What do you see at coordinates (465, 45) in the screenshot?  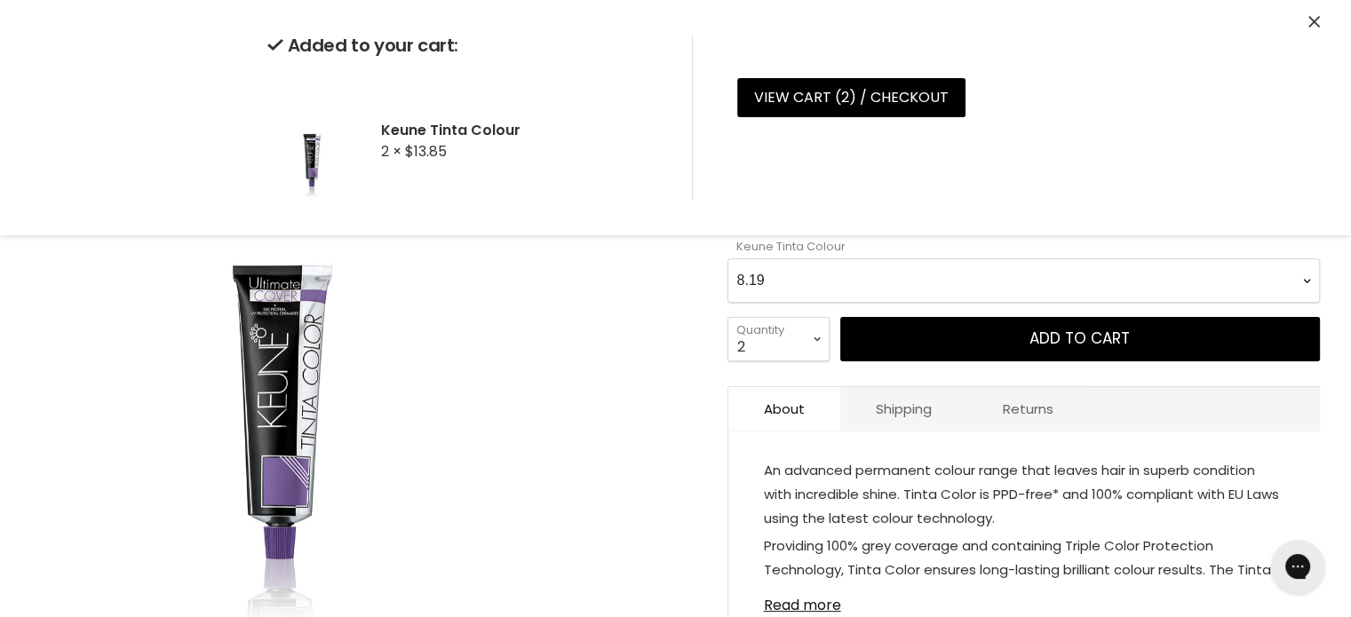 I see `h2: Added to your cart:` at bounding box center [465, 45].